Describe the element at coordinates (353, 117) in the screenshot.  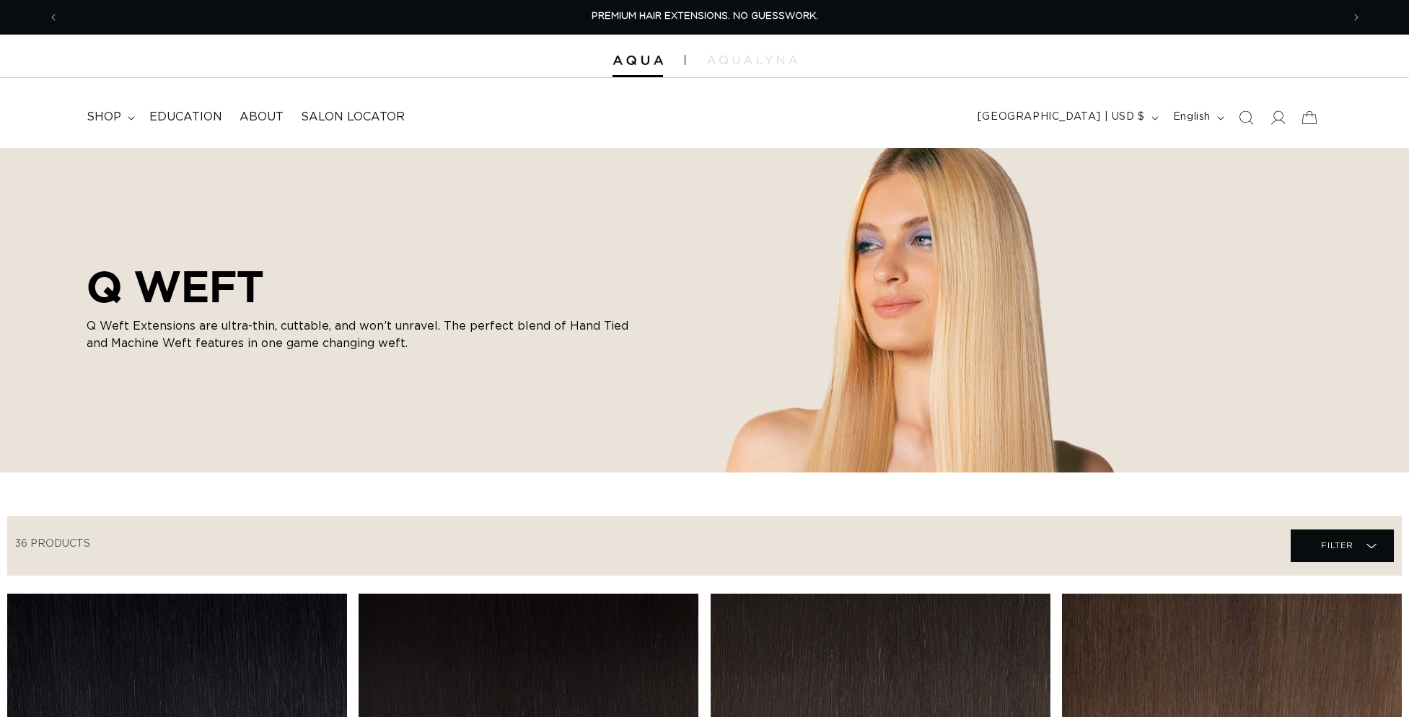
I see `span: Salon Locator` at that location.